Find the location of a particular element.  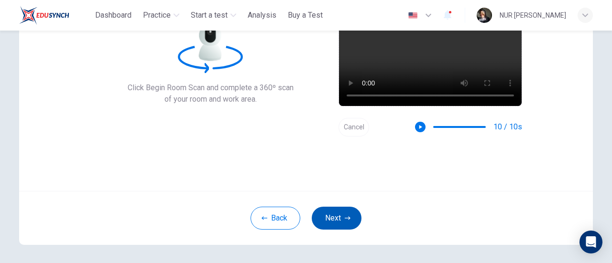

a: ELTC logo is located at coordinates (55, 15).